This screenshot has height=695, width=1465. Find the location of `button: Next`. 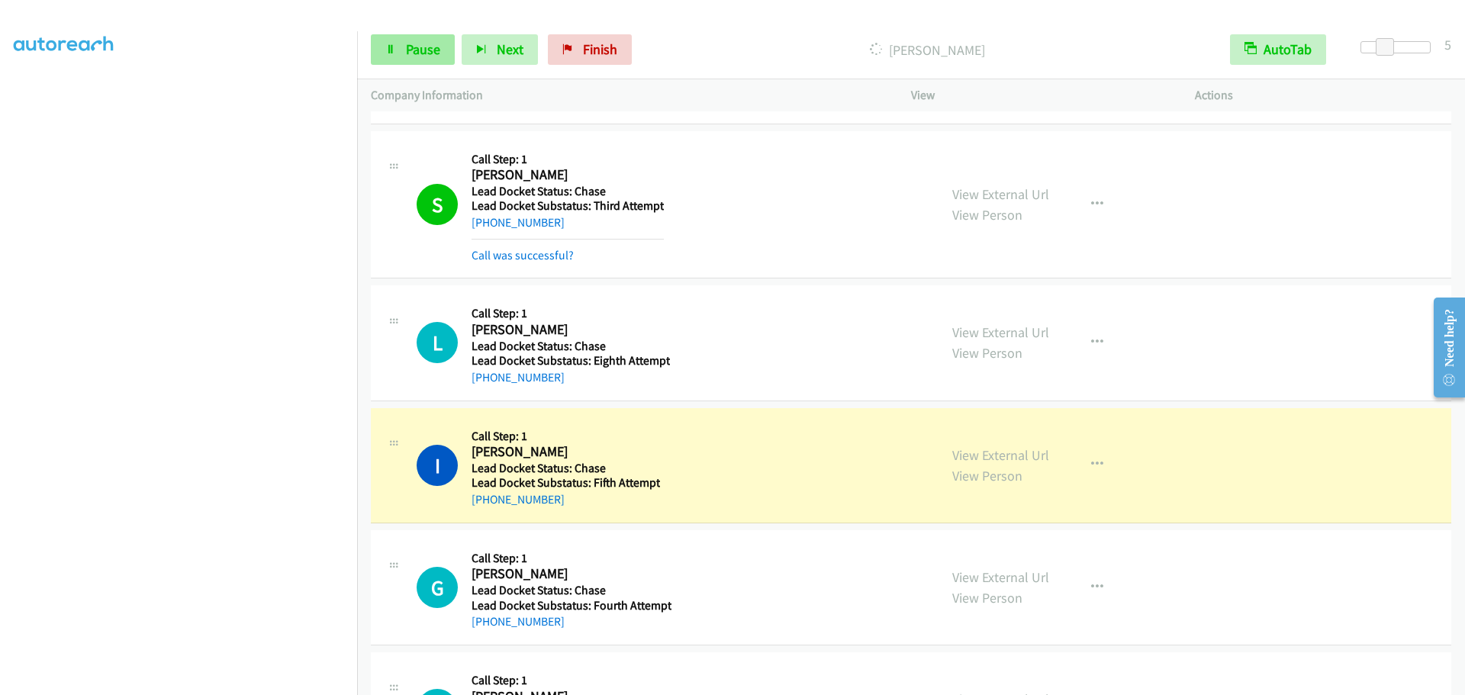

button: Next is located at coordinates (500, 50).